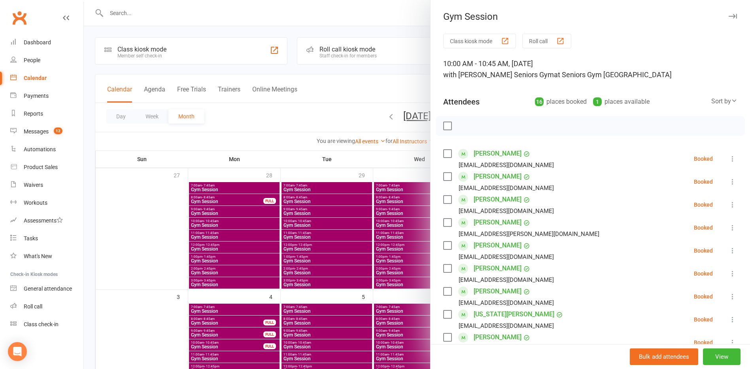 The height and width of the screenshot is (369, 750). Describe the element at coordinates (33, 114) in the screenshot. I see `div: Reports` at that location.